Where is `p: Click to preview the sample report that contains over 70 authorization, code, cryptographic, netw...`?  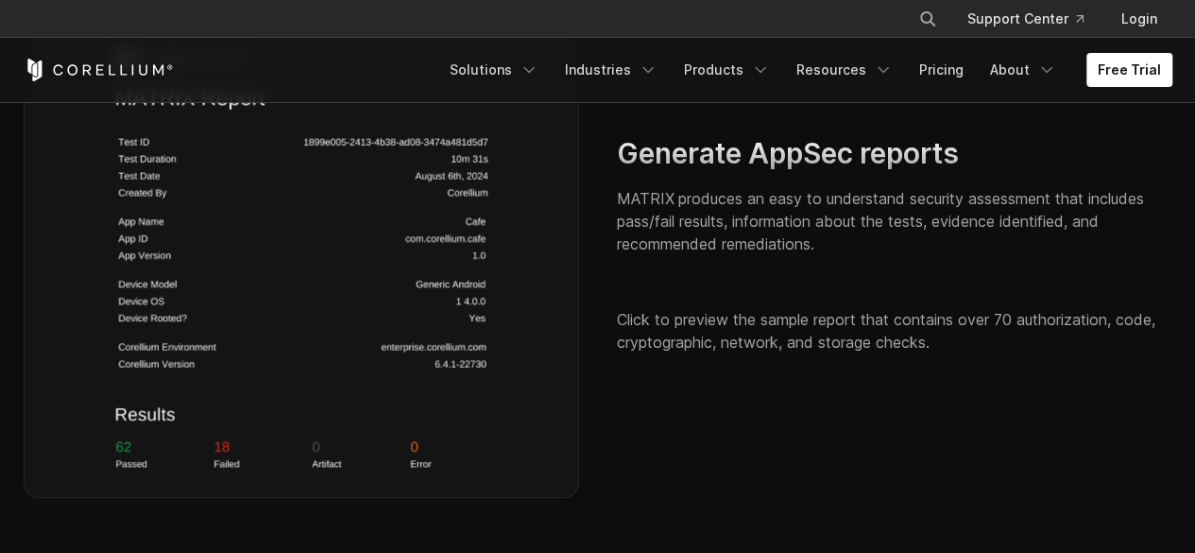
p: Click to preview the sample report that contains over 70 authorization, code, cryptographic, netw... is located at coordinates (894, 331).